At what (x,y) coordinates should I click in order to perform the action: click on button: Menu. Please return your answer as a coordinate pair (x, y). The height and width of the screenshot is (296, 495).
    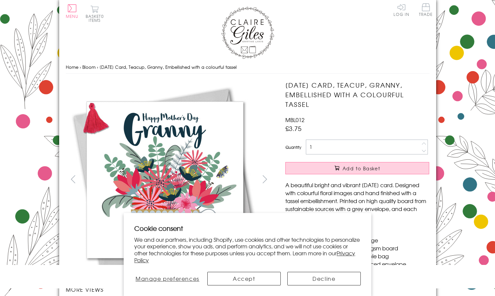
    Looking at the image, I should click on (72, 11).